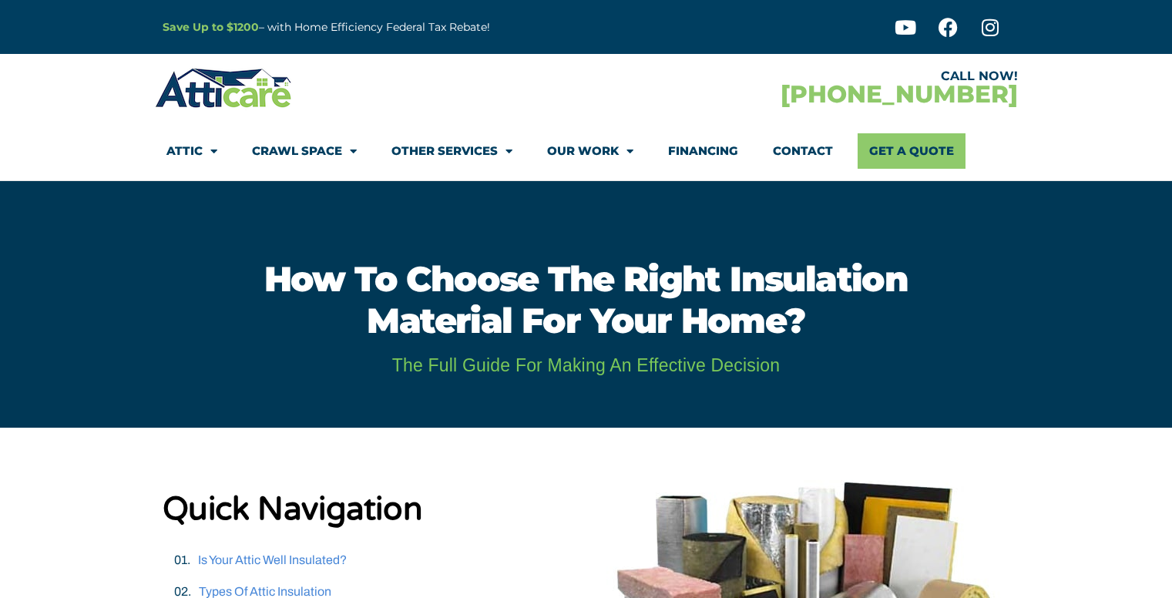 The image size is (1172, 598). What do you see at coordinates (412, 27) in the screenshot?
I see `p: – with Home Efficiency Federal Tax Rebate!` at bounding box center [412, 27].